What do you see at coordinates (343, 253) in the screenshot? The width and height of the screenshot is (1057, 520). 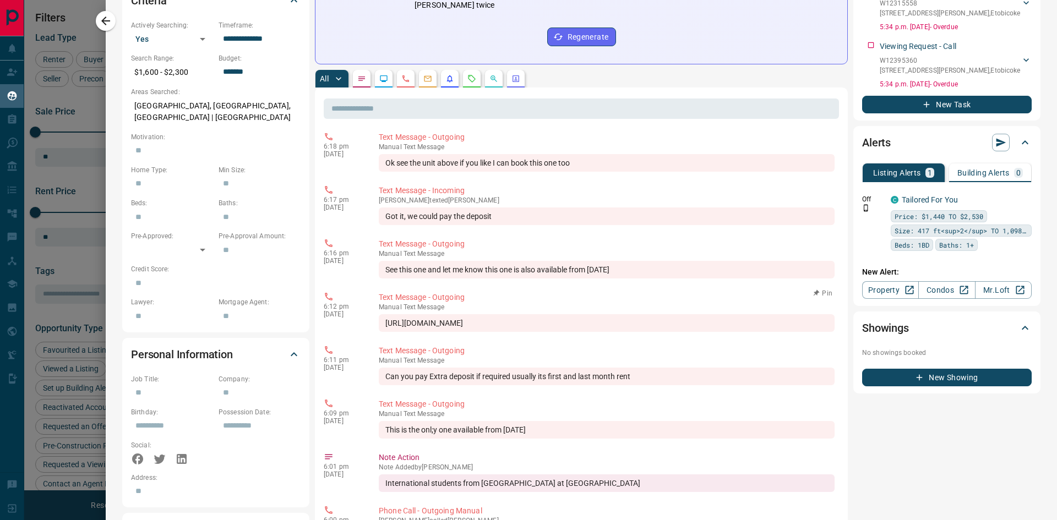 I see `p: 6:16 pm` at bounding box center [343, 253].